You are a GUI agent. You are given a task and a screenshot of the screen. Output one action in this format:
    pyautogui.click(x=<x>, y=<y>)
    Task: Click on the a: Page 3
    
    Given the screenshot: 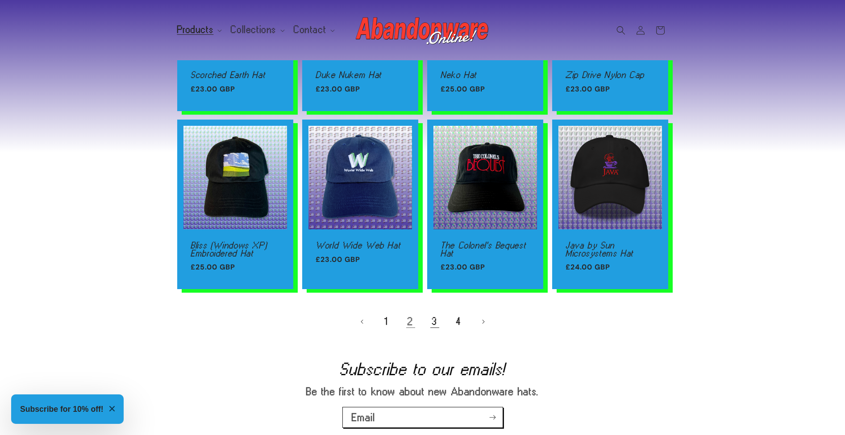 What is the action you would take?
    pyautogui.click(x=435, y=322)
    